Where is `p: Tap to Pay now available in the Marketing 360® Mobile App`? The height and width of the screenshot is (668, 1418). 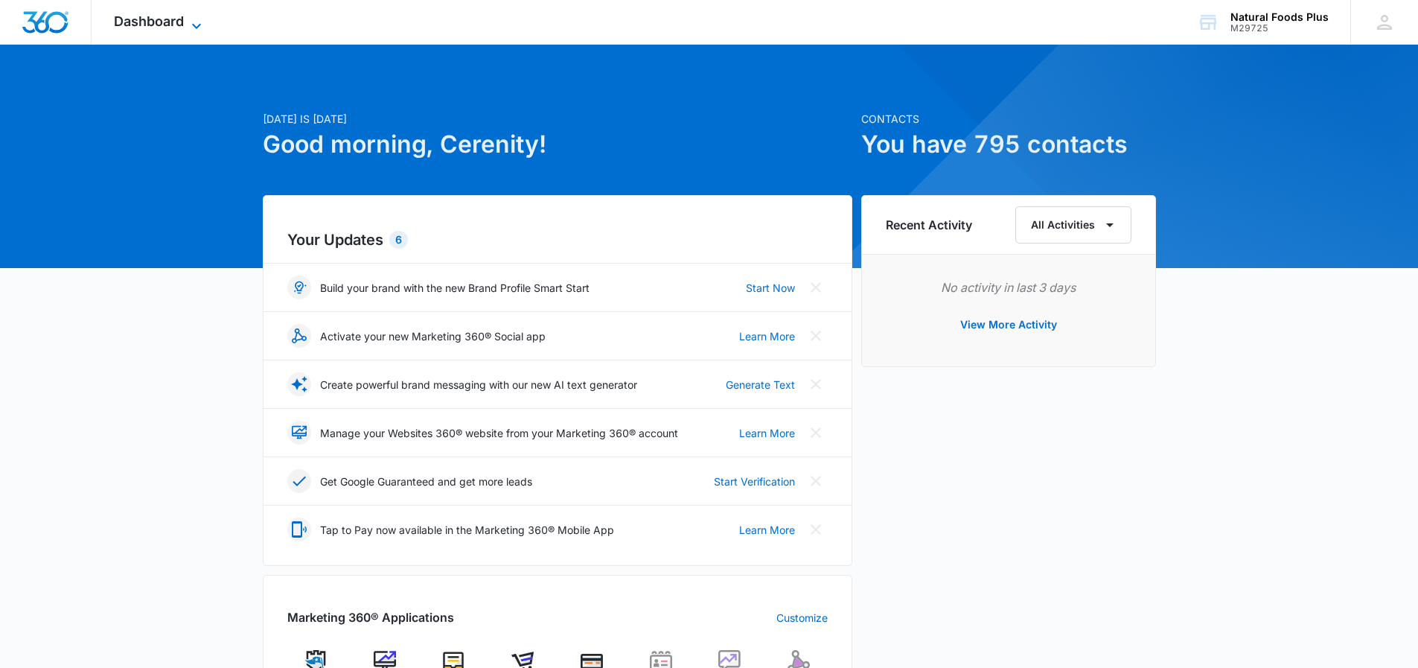 p: Tap to Pay now available in the Marketing 360® Mobile App is located at coordinates (467, 529).